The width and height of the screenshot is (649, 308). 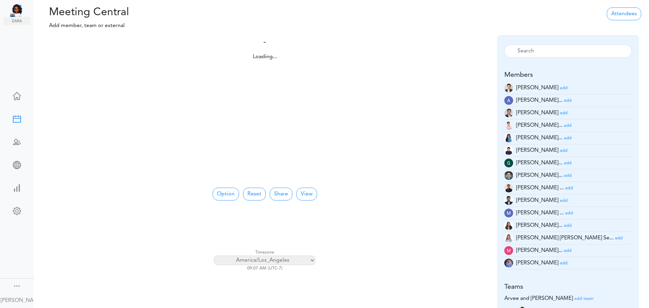 I want to click on a: add team, so click(x=583, y=298).